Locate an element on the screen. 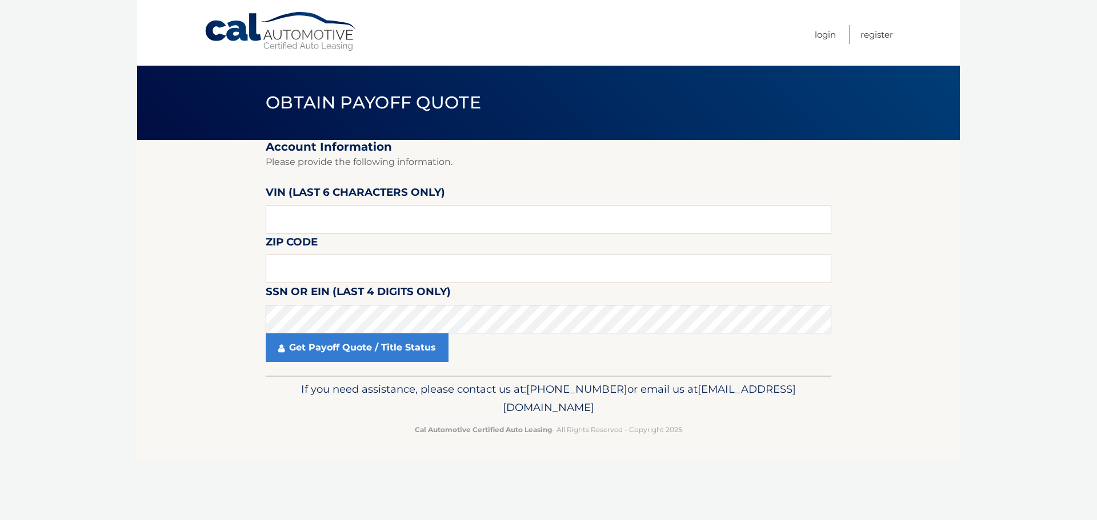 The width and height of the screenshot is (1097, 520). p: - All Rights Reserved - Copyright 2025 is located at coordinates (548, 430).